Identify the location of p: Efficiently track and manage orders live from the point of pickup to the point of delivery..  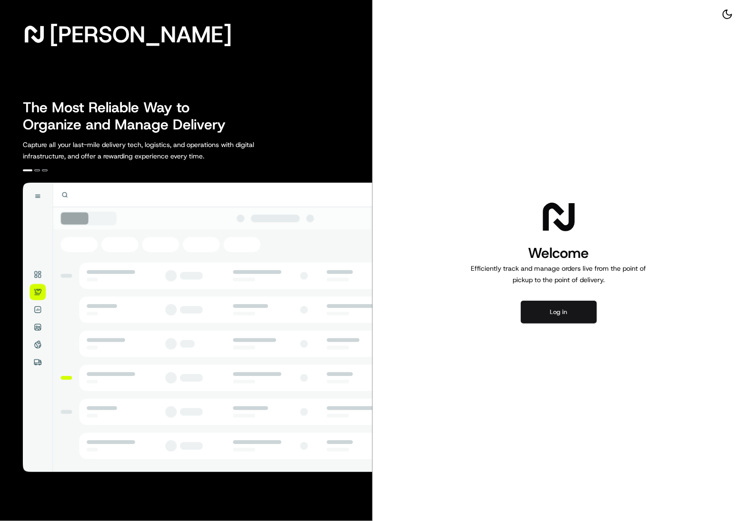
(559, 274).